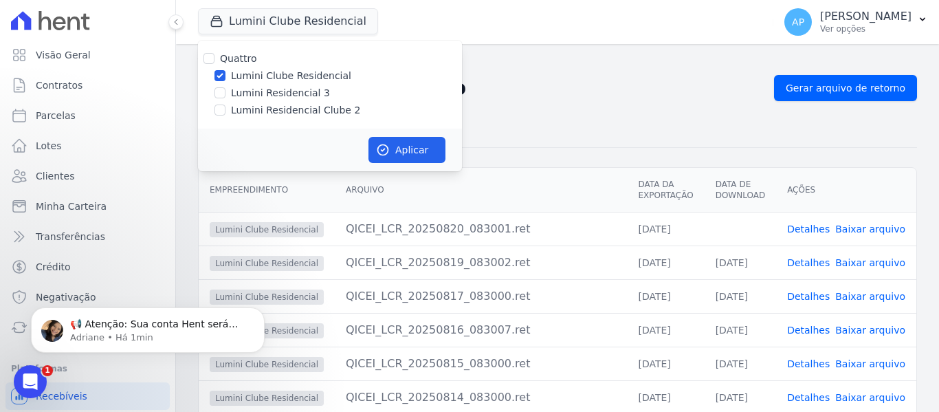  I want to click on a: Visão Geral, so click(87, 55).